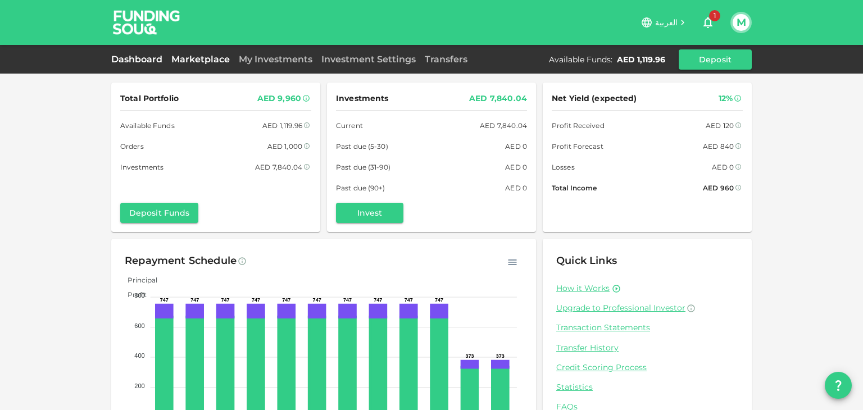 The height and width of the screenshot is (410, 863). What do you see at coordinates (201, 59) in the screenshot?
I see `a: Marketplace` at bounding box center [201, 59].